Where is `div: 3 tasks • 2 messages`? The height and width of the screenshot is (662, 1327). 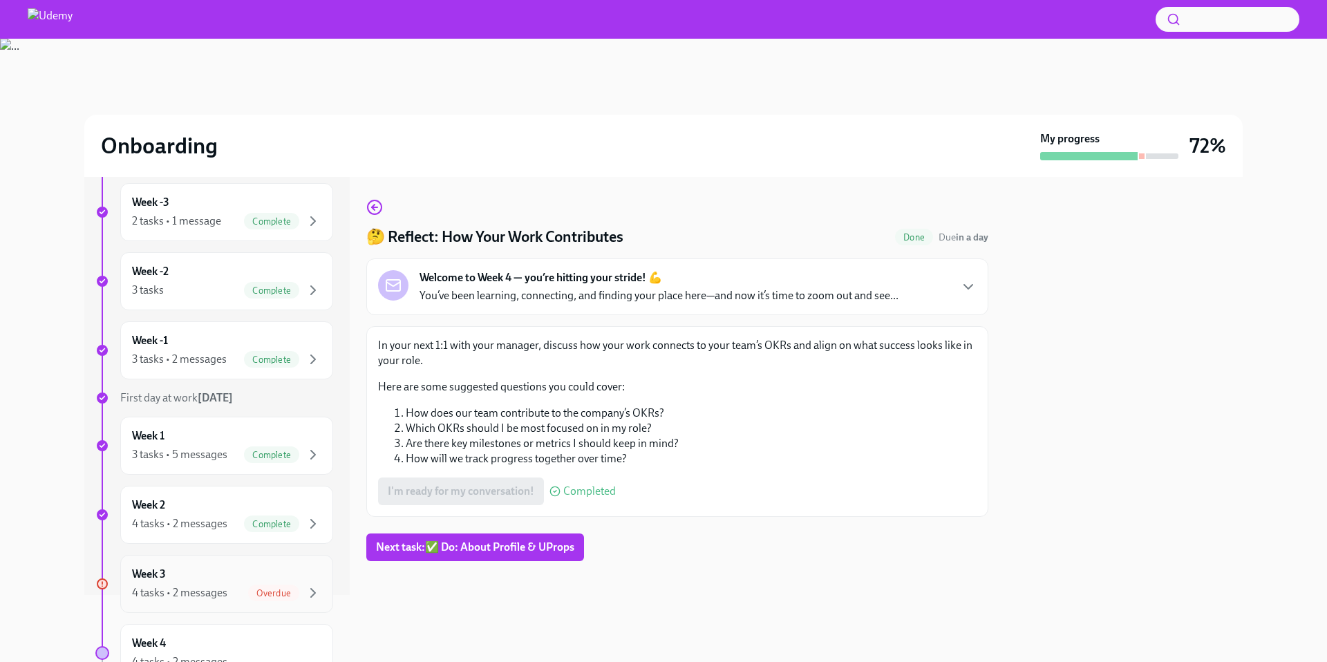 div: 3 tasks • 2 messages is located at coordinates (179, 359).